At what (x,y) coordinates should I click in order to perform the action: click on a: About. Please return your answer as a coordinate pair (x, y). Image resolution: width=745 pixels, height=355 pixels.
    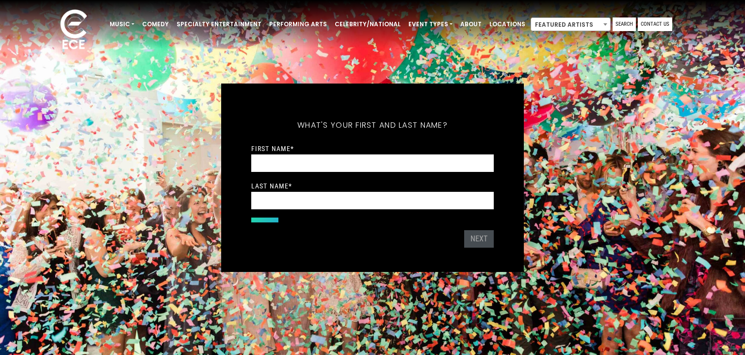
    Looking at the image, I should click on (471, 24).